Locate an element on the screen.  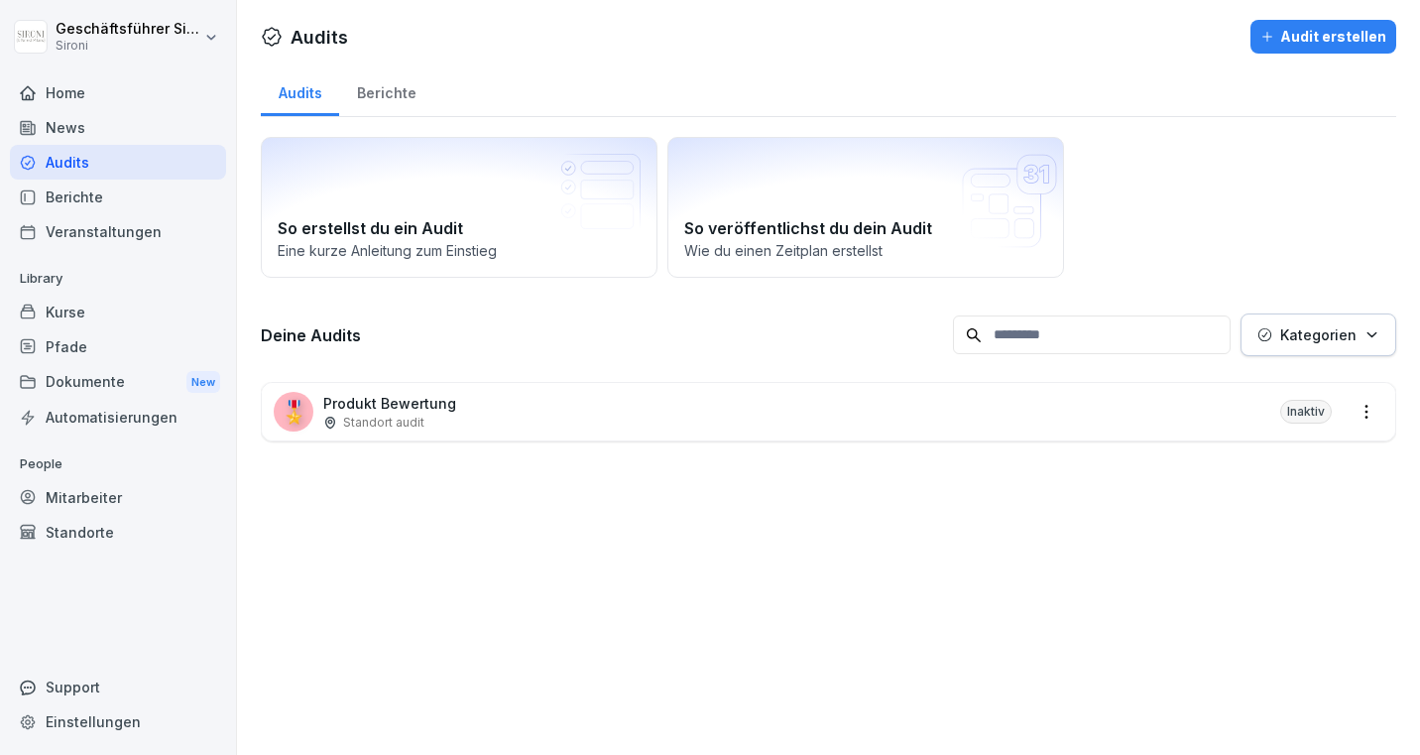
a: Home is located at coordinates (118, 92).